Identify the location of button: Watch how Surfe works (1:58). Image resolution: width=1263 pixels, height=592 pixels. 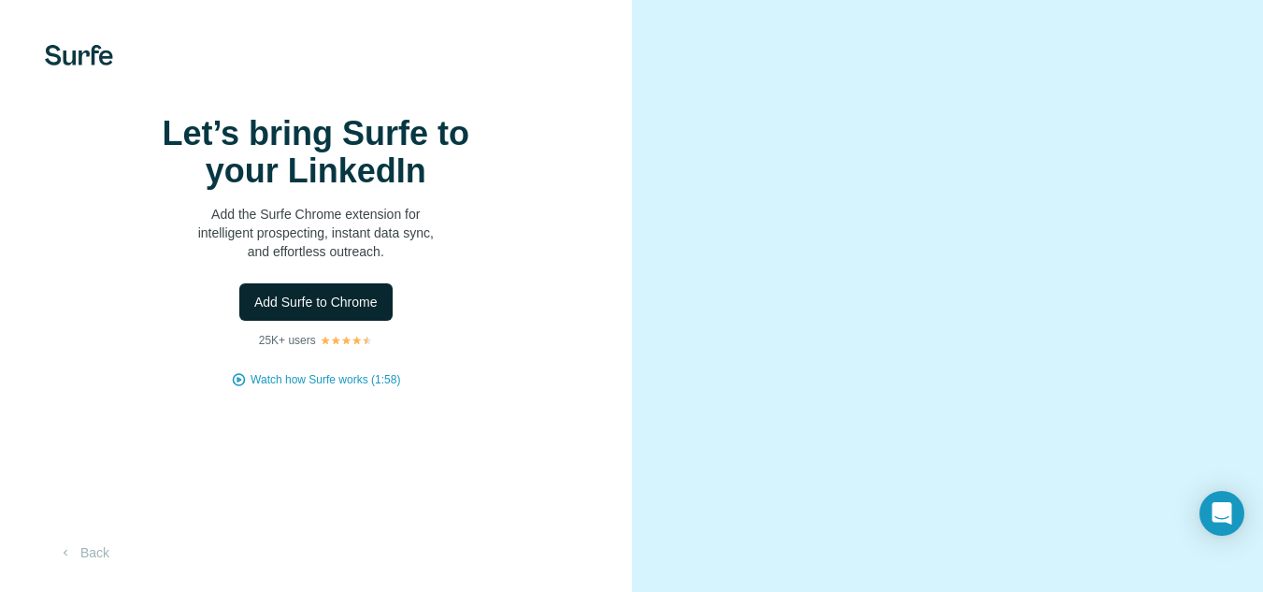
(325, 379).